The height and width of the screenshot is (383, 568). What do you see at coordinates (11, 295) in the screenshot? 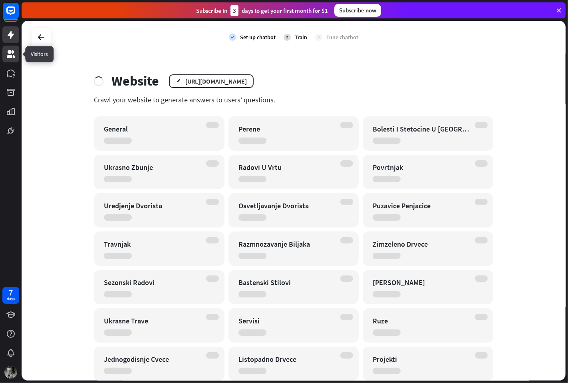
I see `a: 7 days` at bounding box center [11, 295].